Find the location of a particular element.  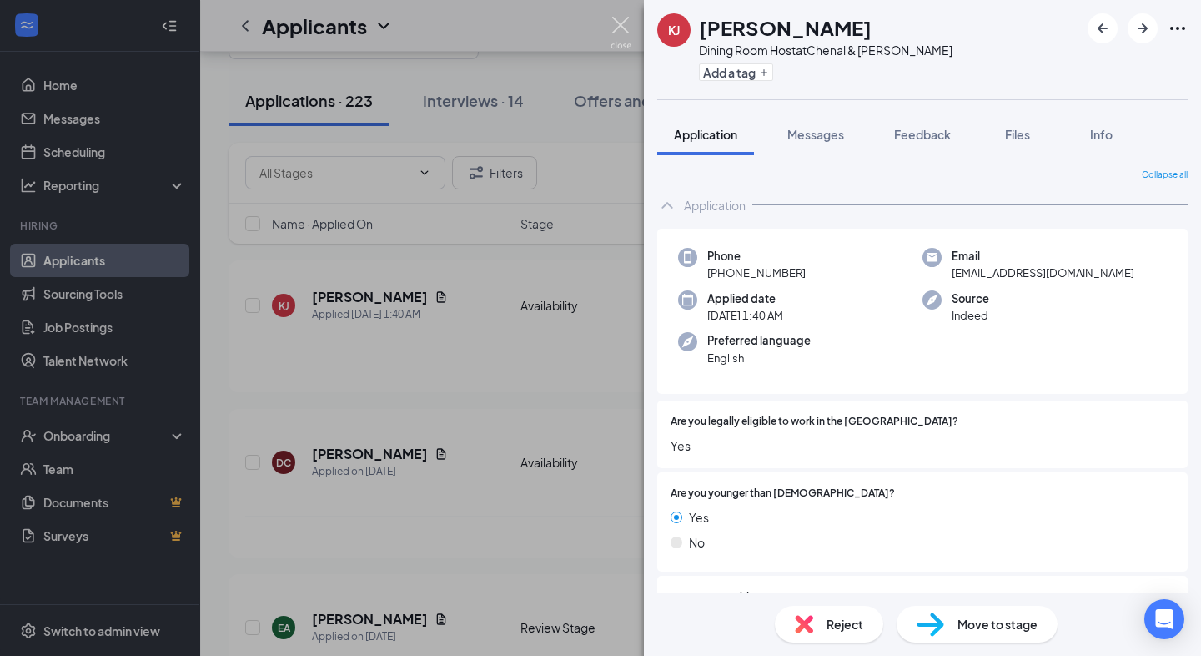

svg: ArrowLeftNew is located at coordinates (1103, 28).